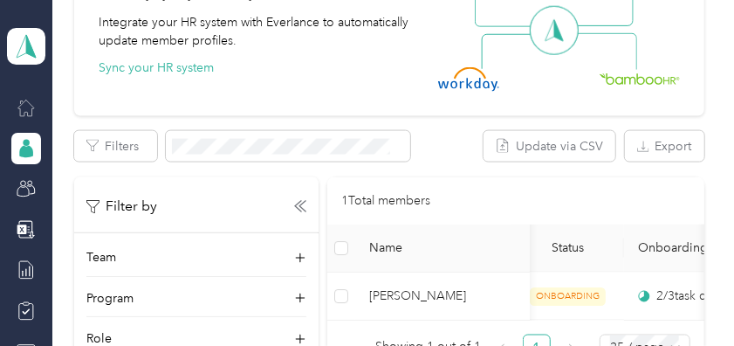 This screenshot has height=346, width=734. Describe the element at coordinates (567, 296) in the screenshot. I see `span: ONBOARDING` at that location.